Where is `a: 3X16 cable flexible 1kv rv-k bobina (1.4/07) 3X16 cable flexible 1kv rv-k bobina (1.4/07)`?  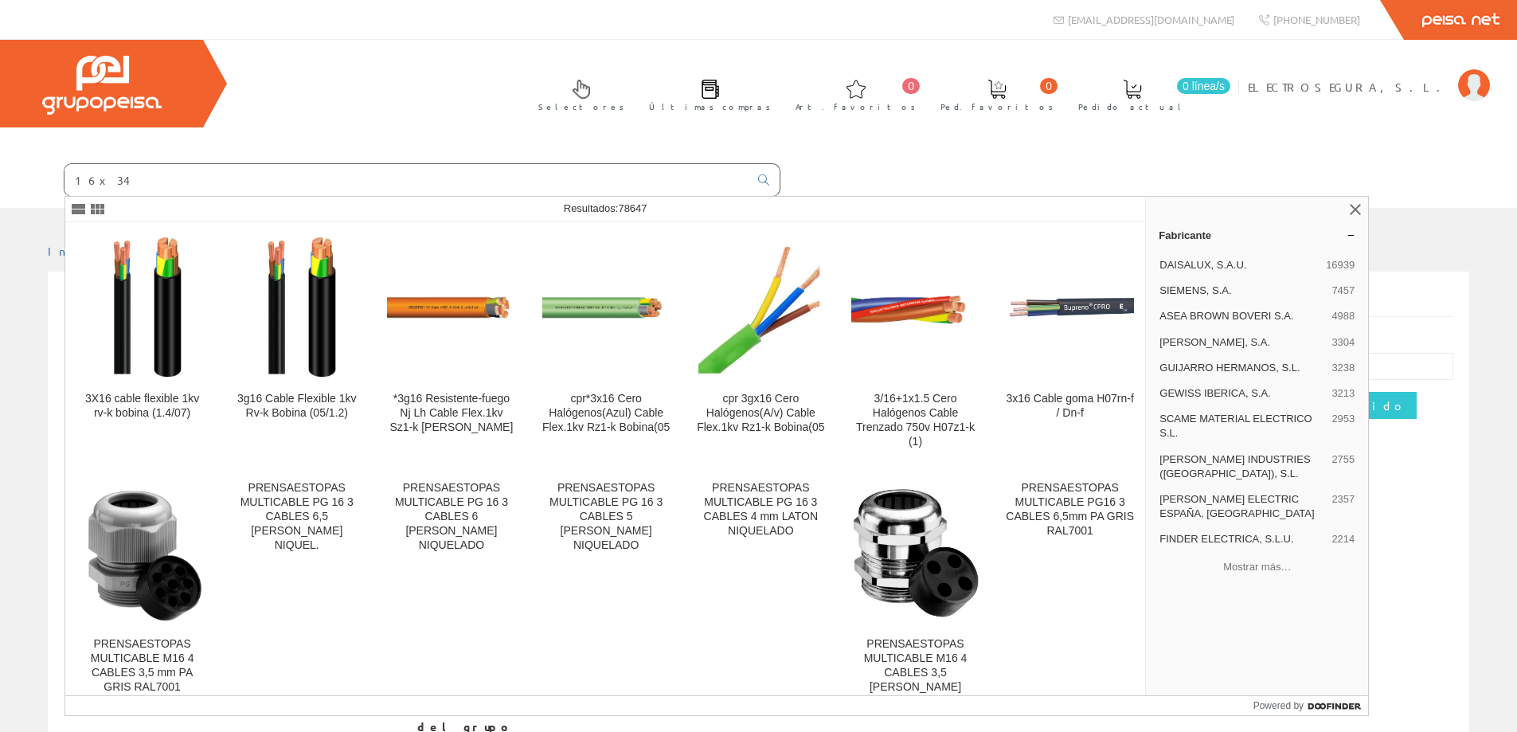
a: 3X16 cable flexible 1kv rv-k bobina (1.4/07) 3X16 cable flexible 1kv rv-k bobina (1.4/07) is located at coordinates (142, 345).